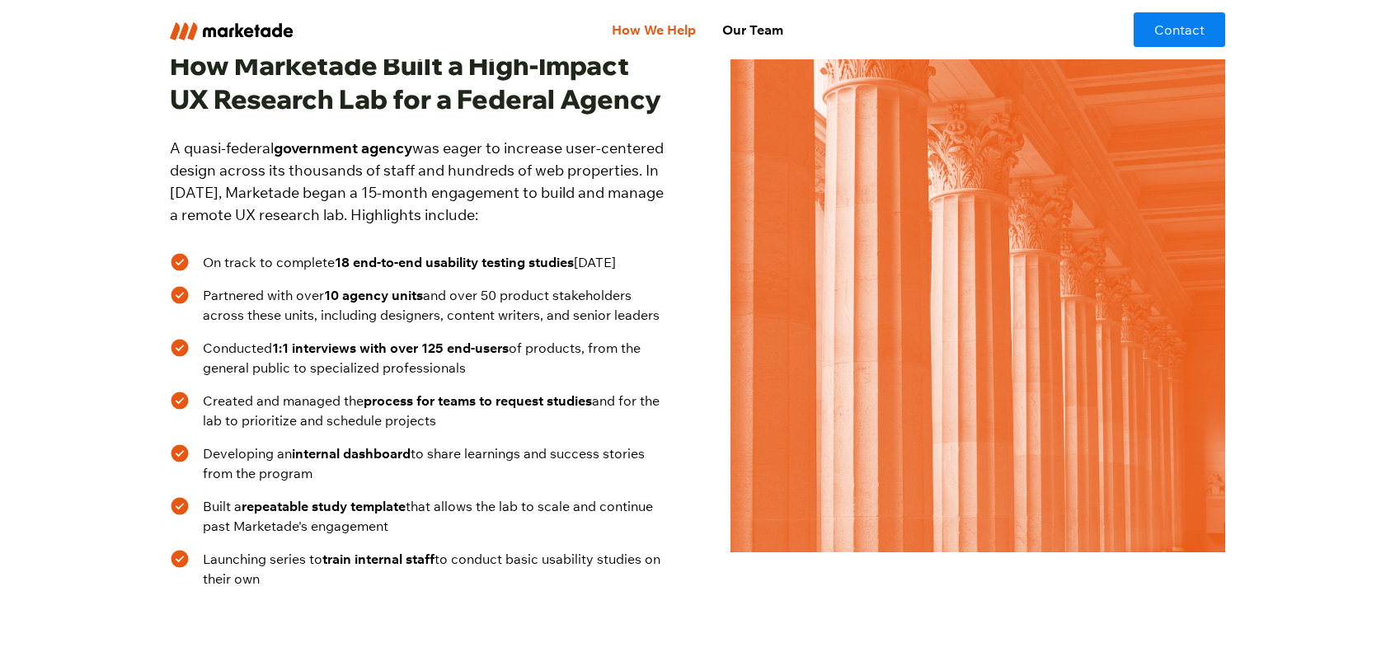  What do you see at coordinates (351, 453) in the screenshot?
I see `strong: internal dashboard` at bounding box center [351, 453].